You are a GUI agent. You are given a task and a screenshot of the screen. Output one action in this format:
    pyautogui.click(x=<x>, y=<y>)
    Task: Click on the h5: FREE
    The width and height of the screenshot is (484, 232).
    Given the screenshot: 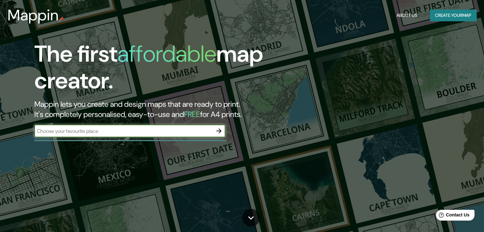 What is the action you would take?
    pyautogui.click(x=192, y=114)
    